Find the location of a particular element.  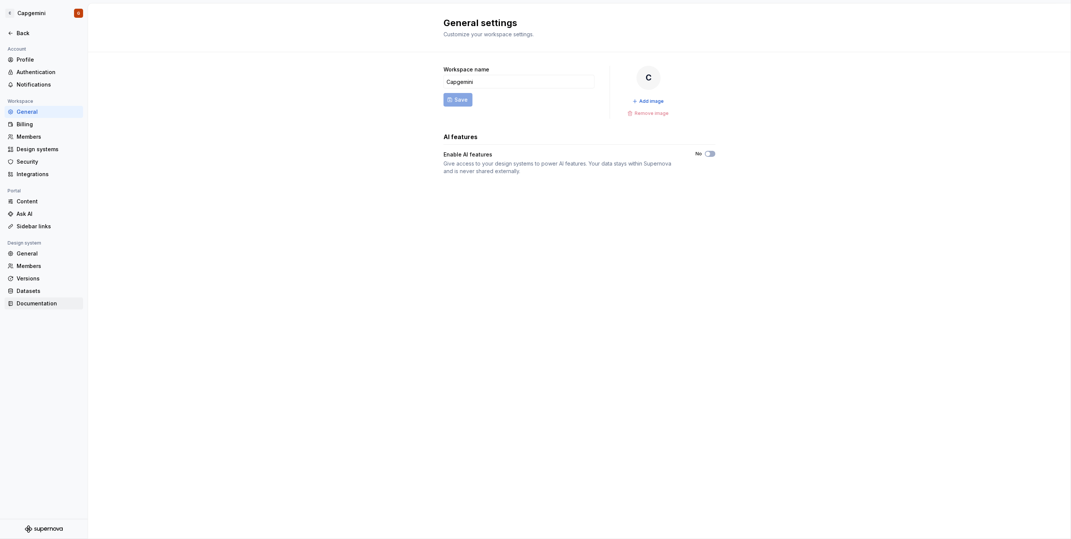

label: Workspace name is located at coordinates (466, 70).